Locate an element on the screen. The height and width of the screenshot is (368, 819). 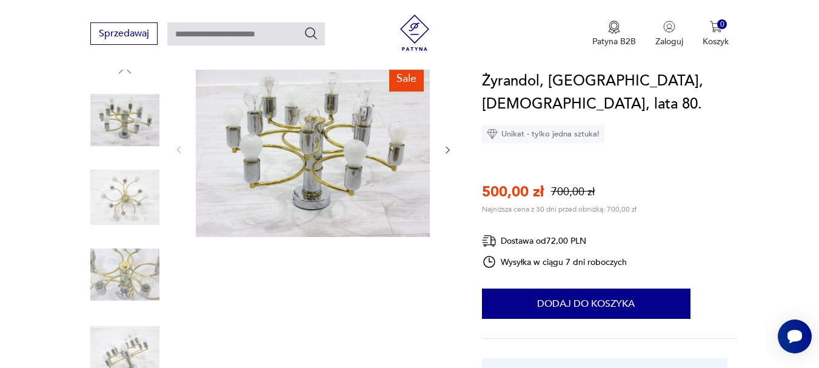
button: Dodaj do koszyka is located at coordinates (586, 304).